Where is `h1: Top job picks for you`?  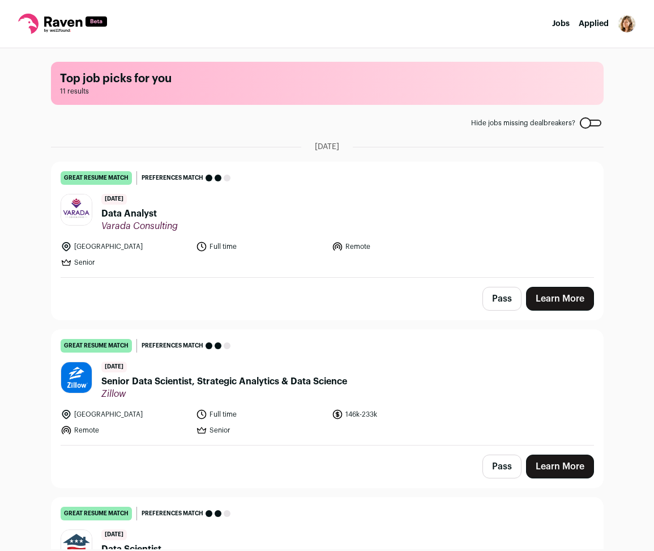
h1: Top job picks for you is located at coordinates (327, 79).